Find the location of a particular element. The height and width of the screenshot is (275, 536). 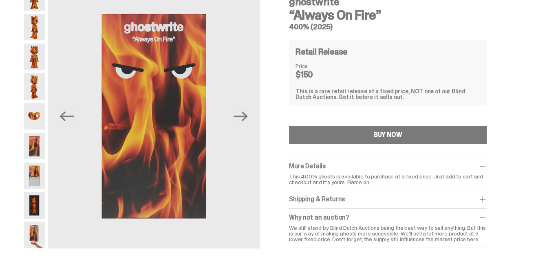

img: Always-On-Fire---Website-Archive.2497X.png is located at coordinates (34, 205).